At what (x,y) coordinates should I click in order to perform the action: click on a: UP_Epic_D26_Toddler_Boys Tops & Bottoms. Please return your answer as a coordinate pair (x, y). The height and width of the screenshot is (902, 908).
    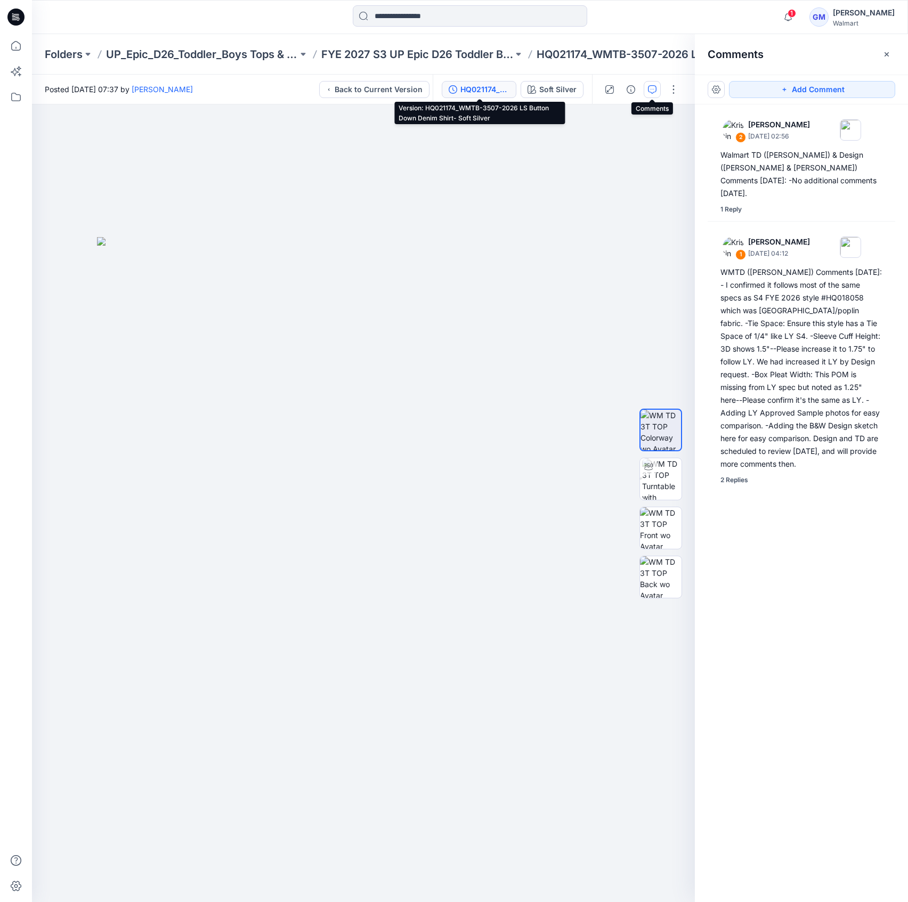
    Looking at the image, I should click on (202, 54).